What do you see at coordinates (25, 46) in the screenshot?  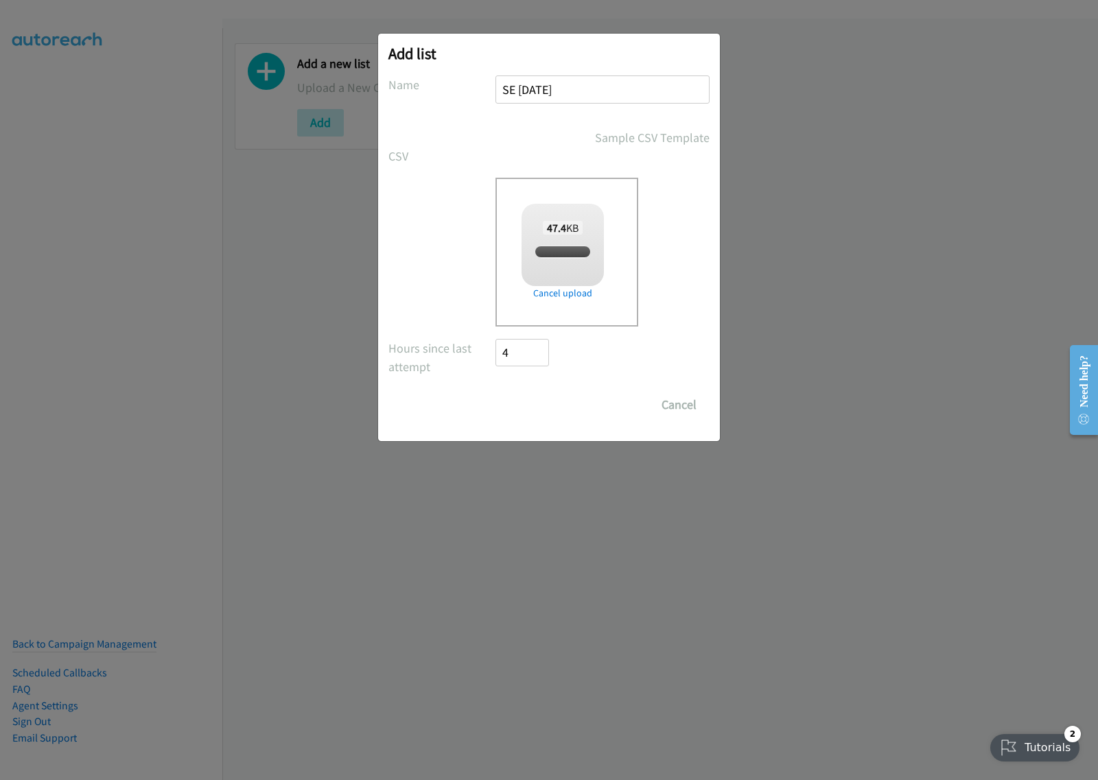 I see `div: Need help?` at bounding box center [25, 46].